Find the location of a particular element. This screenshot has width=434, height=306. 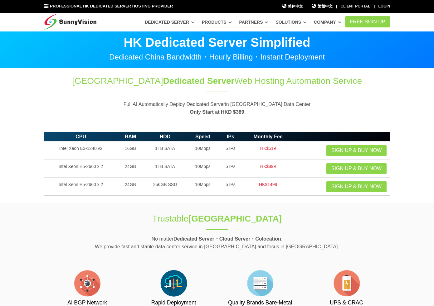

p: HK Dedicated Server Simplified is located at coordinates (217, 42).